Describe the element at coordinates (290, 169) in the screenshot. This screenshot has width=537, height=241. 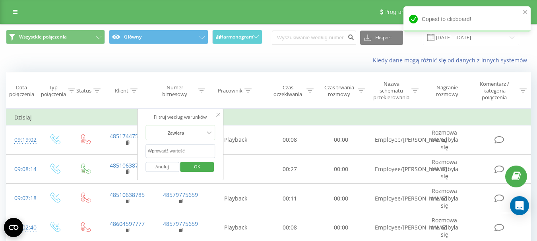
I see `td: 00:27` at that location.